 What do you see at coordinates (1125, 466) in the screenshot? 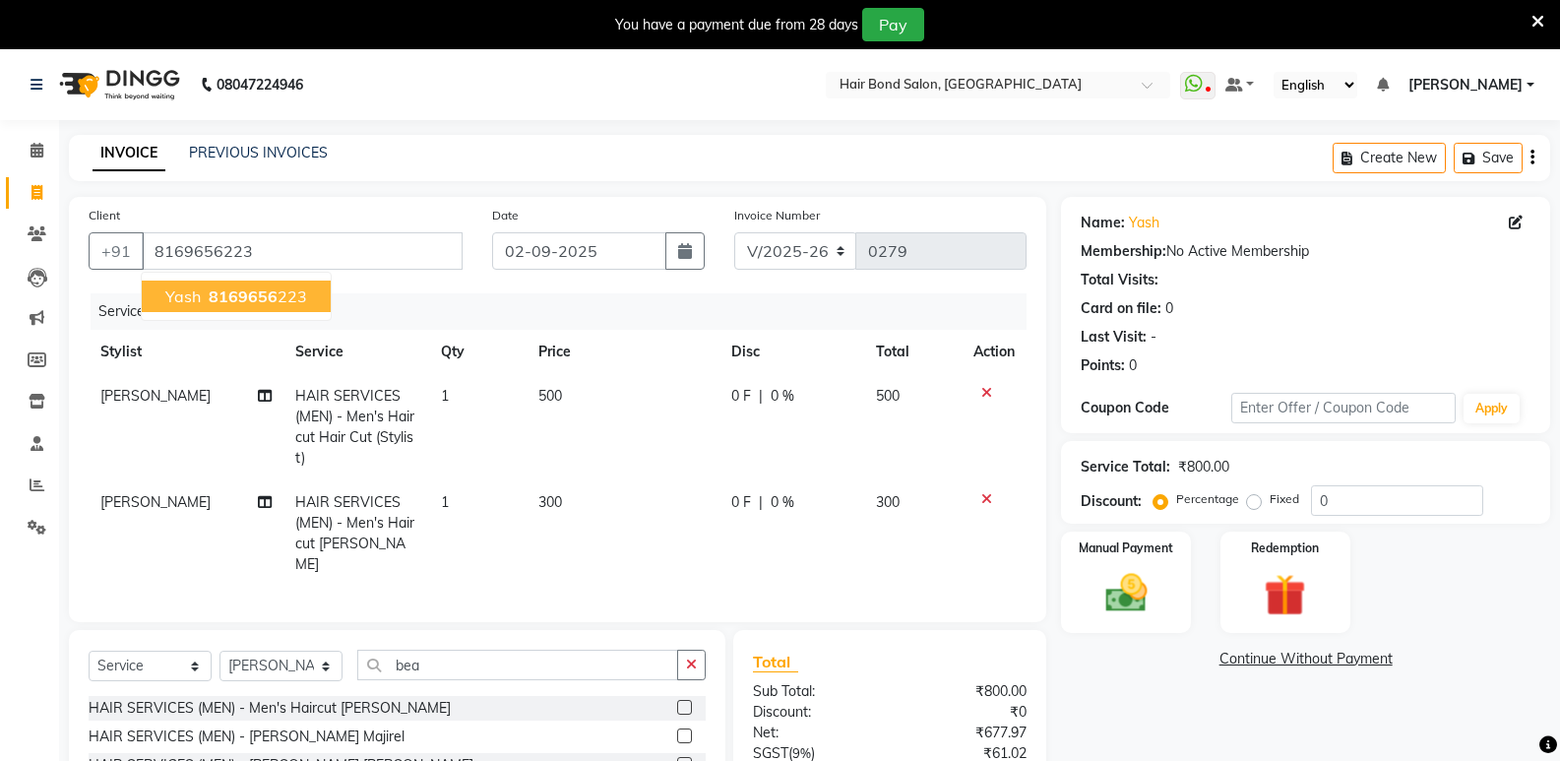
I see `div: Service Total:` at bounding box center [1125, 466].